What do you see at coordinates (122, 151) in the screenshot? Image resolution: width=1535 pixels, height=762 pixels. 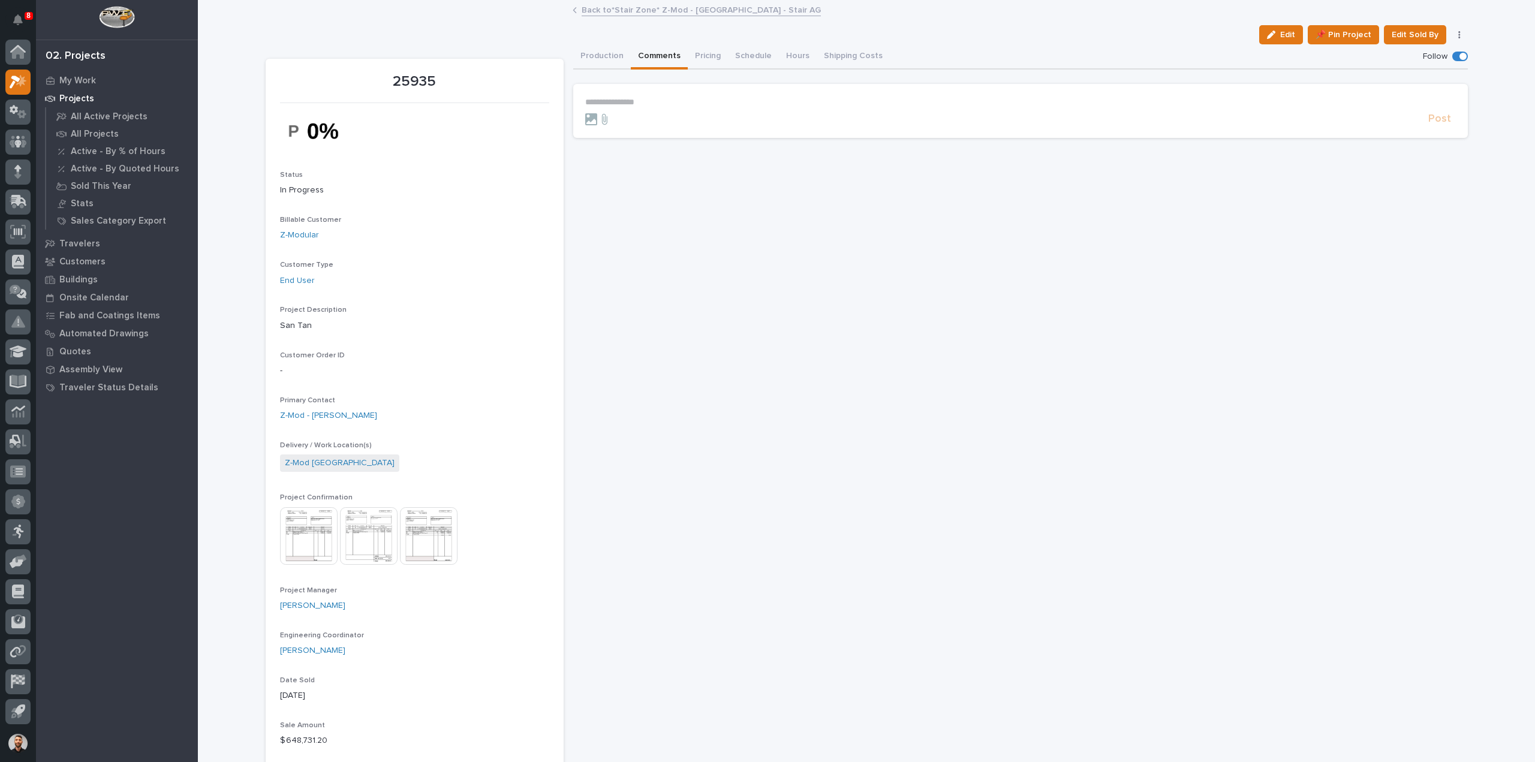 I see `a: Active - By % of Hours` at bounding box center [122, 151].